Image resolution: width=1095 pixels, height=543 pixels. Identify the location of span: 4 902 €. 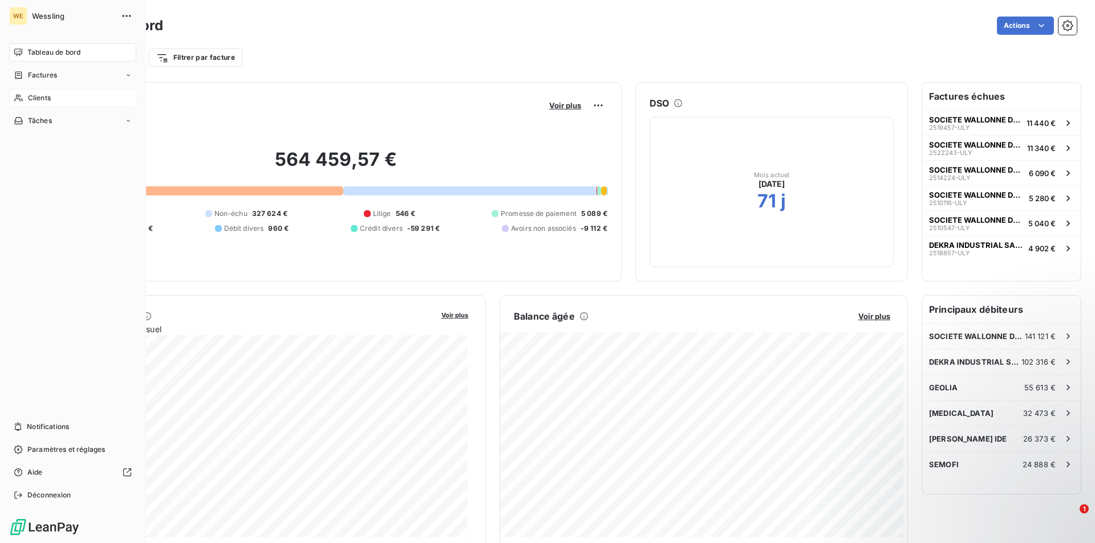
(1042, 249).